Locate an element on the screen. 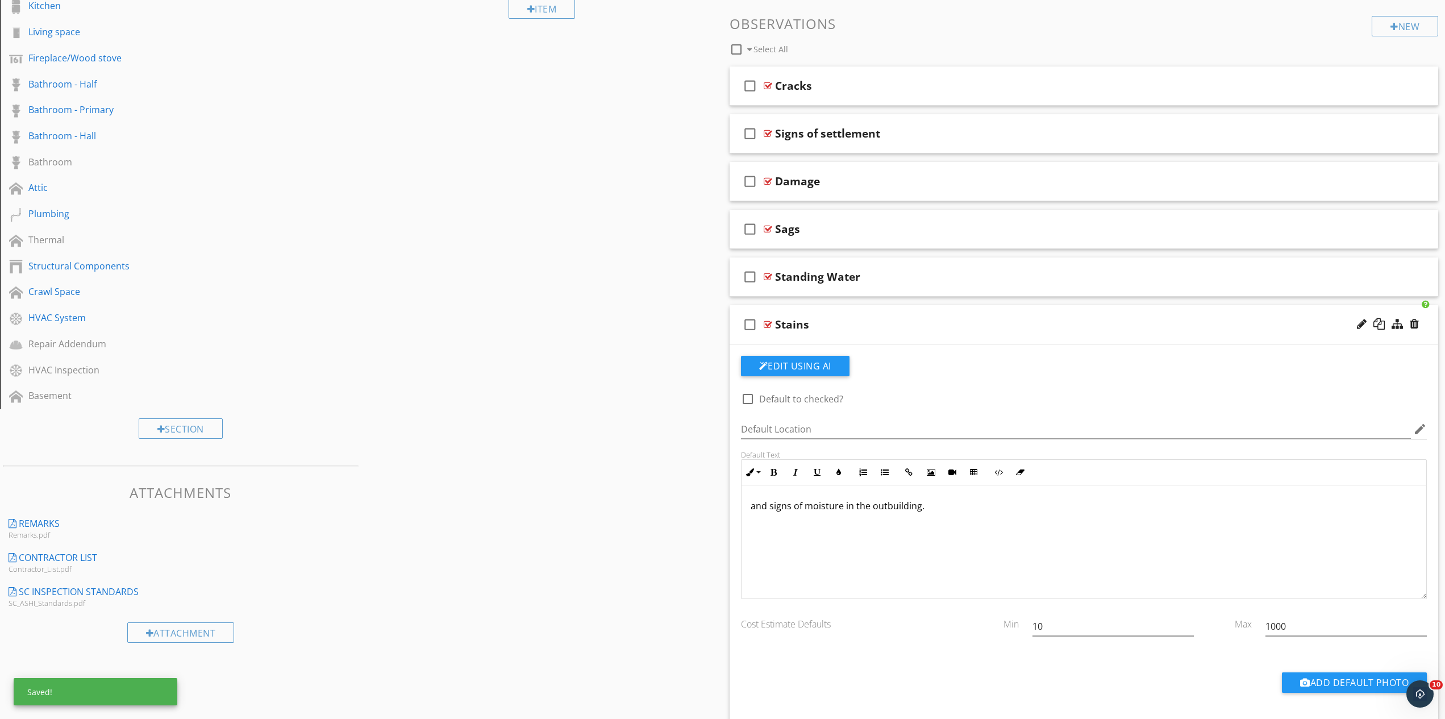 This screenshot has width=1445, height=719. div: Repair Addendum is located at coordinates (168, 344).